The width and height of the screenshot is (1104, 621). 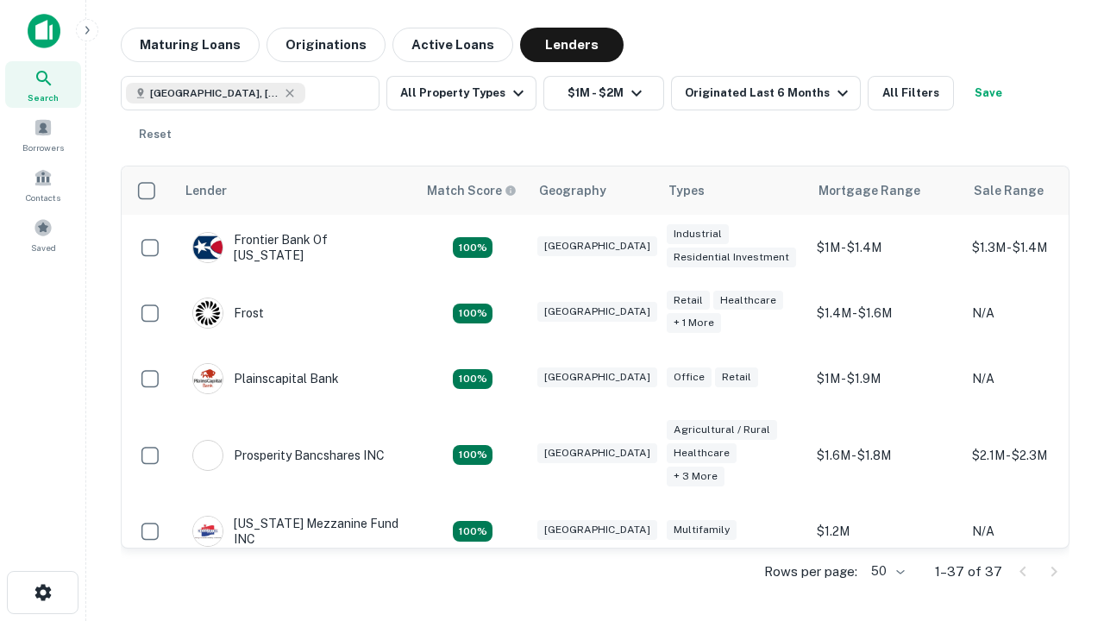 I want to click on a: Borrowers, so click(x=43, y=135).